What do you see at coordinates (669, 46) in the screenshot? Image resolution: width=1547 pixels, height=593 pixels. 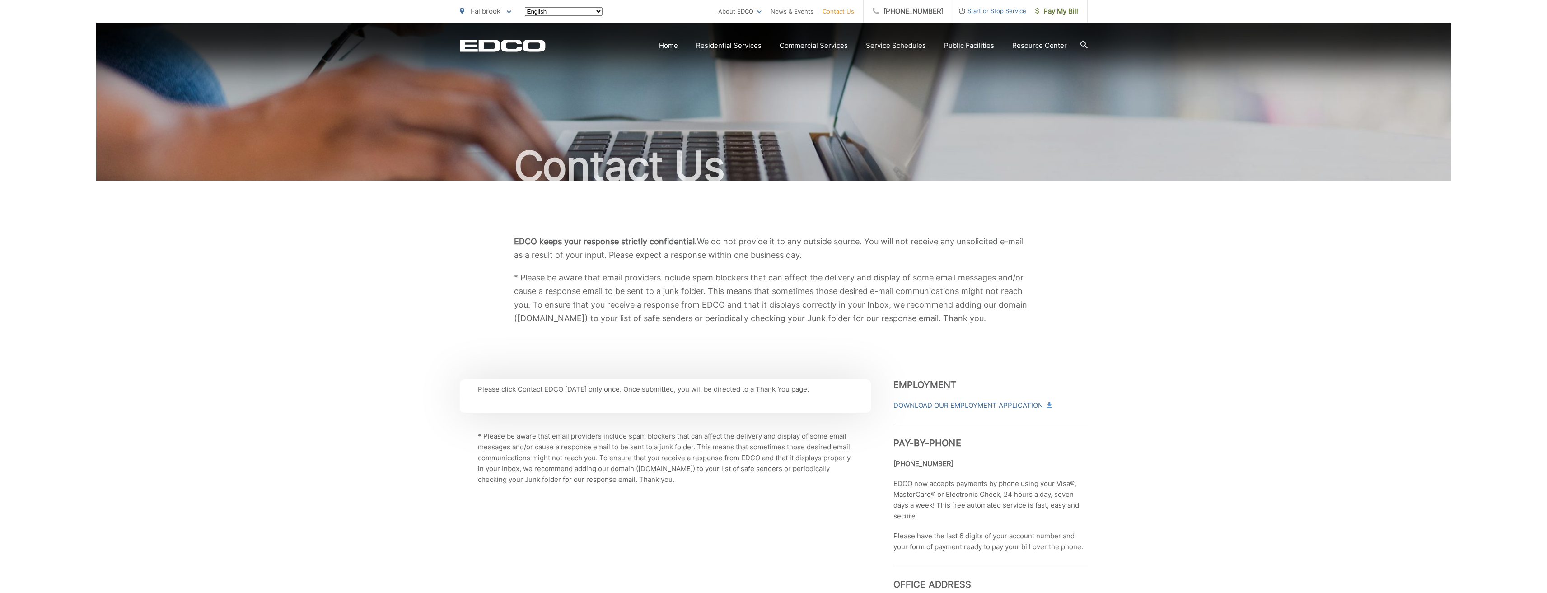 I see `a: Home` at bounding box center [669, 46].